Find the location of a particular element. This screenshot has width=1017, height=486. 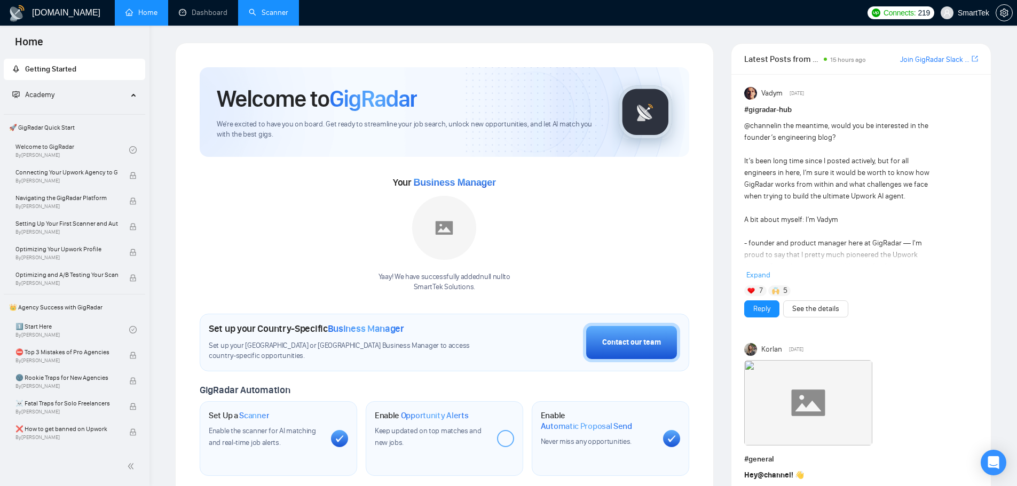

h1: Set Up a is located at coordinates (239, 416).